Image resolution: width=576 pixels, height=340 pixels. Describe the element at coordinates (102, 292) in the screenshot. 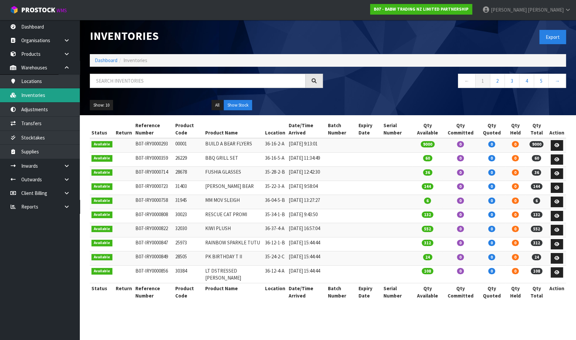

I see `th: Status` at that location.